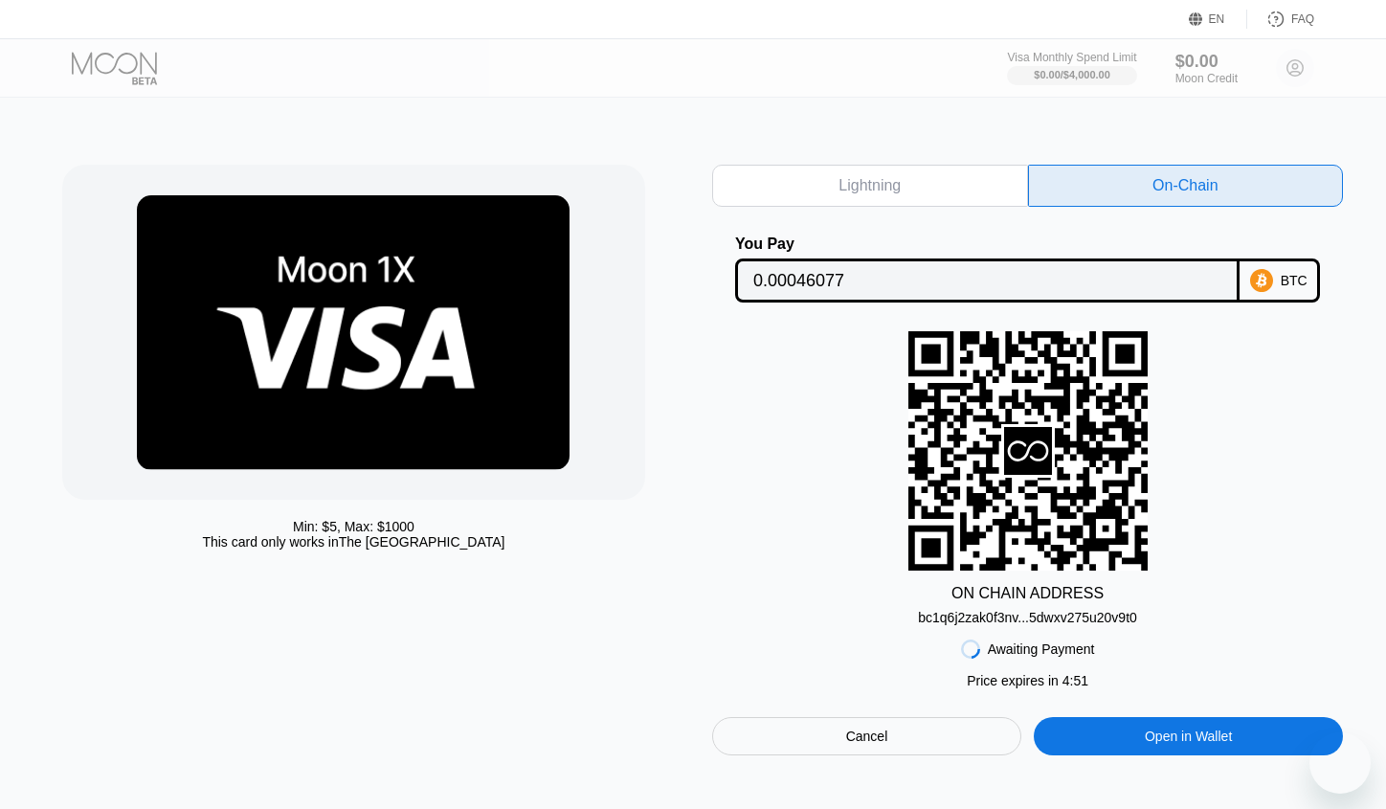 The height and width of the screenshot is (809, 1386). I want to click on div: Price expires in, so click(1027, 680).